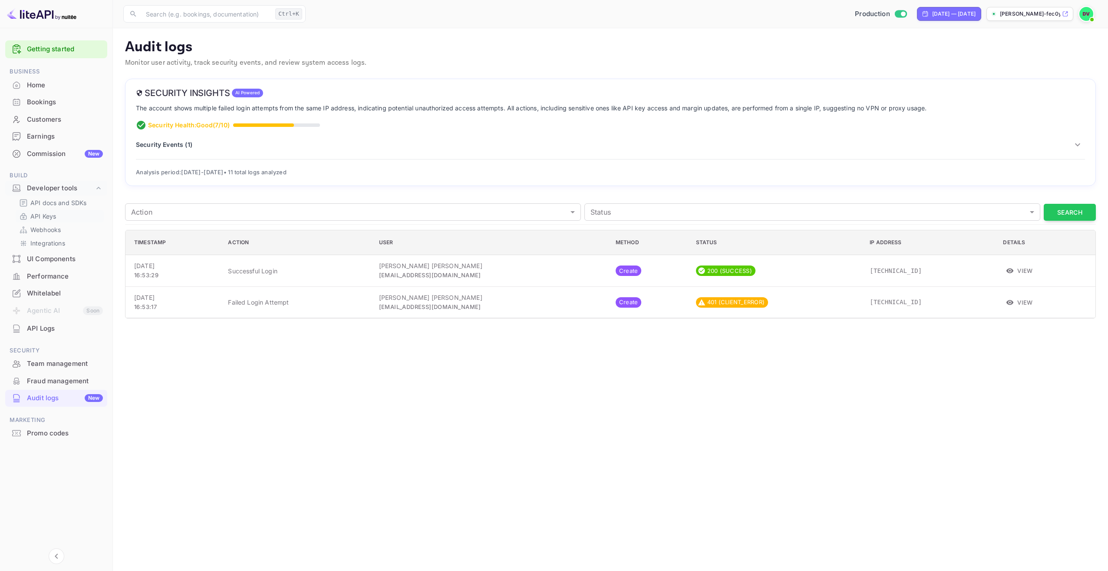  What do you see at coordinates (59, 202) in the screenshot?
I see `a: API docs and SDKs` at bounding box center [59, 202].